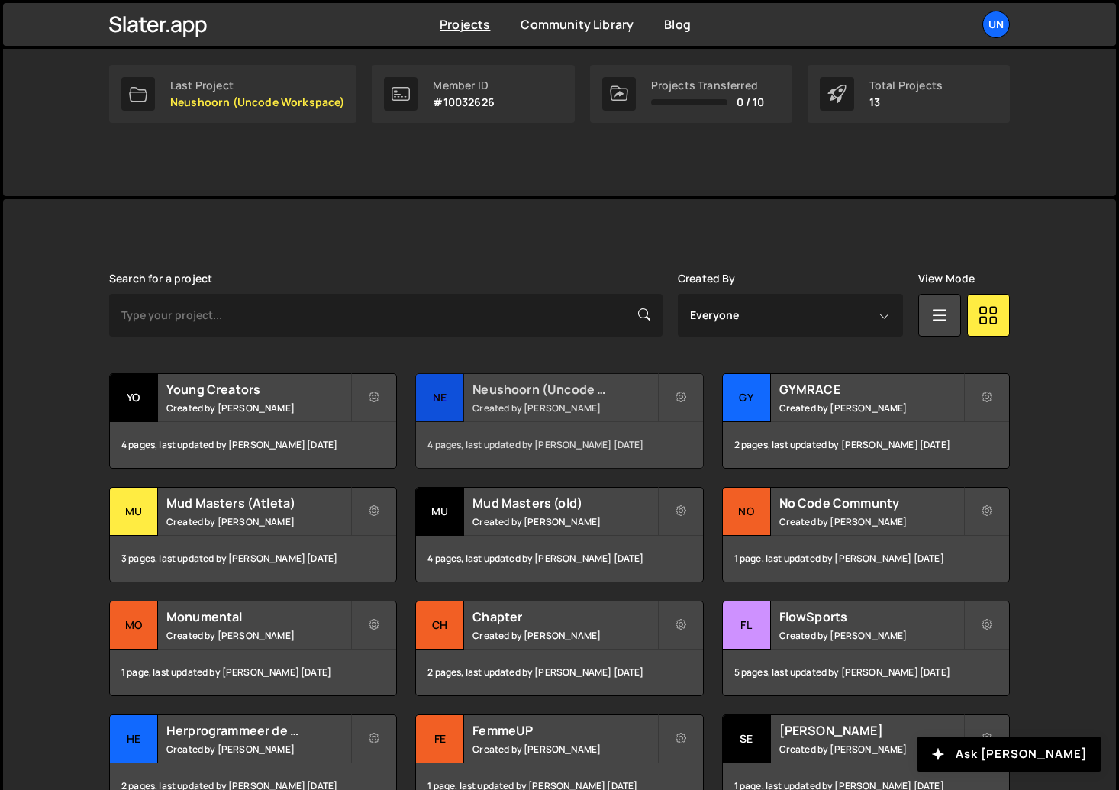  What do you see at coordinates (386, 315) in the screenshot?
I see `input: Type your project...` at bounding box center [386, 315].